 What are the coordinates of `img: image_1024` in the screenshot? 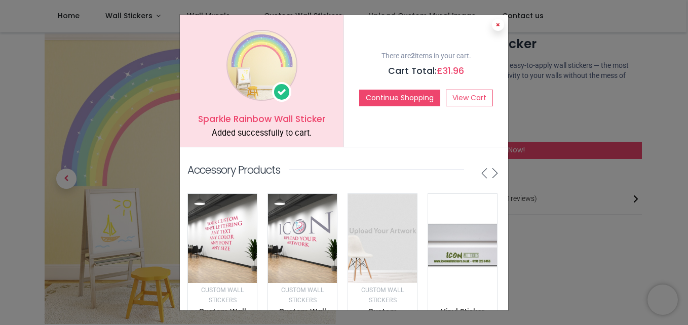 It's located at (262, 65).